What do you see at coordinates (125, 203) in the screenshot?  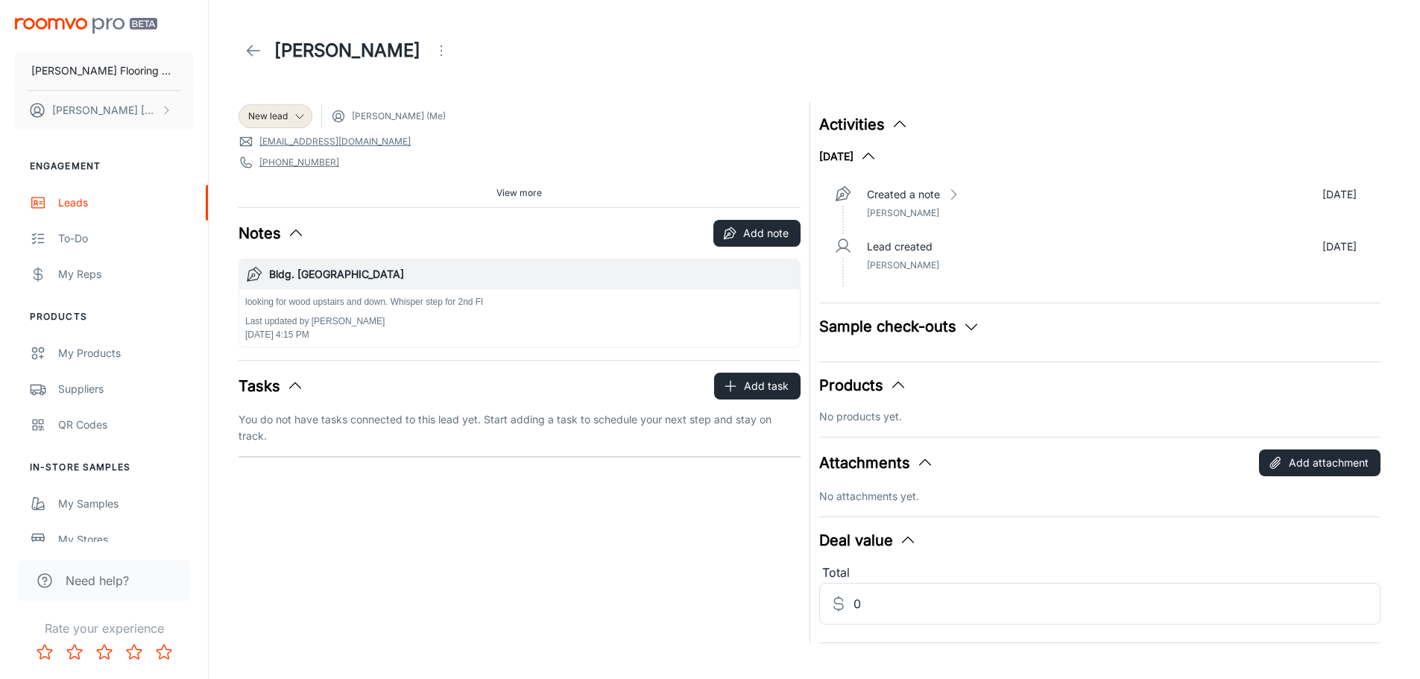 I see `div: Leads` at bounding box center [125, 203].